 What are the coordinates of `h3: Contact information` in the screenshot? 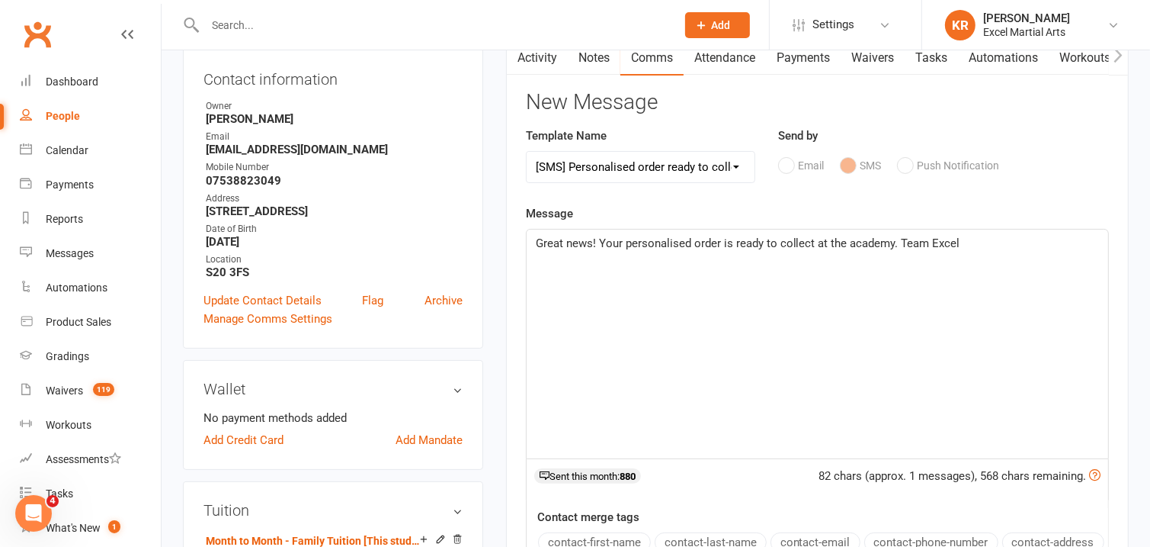 It's located at (333, 76).